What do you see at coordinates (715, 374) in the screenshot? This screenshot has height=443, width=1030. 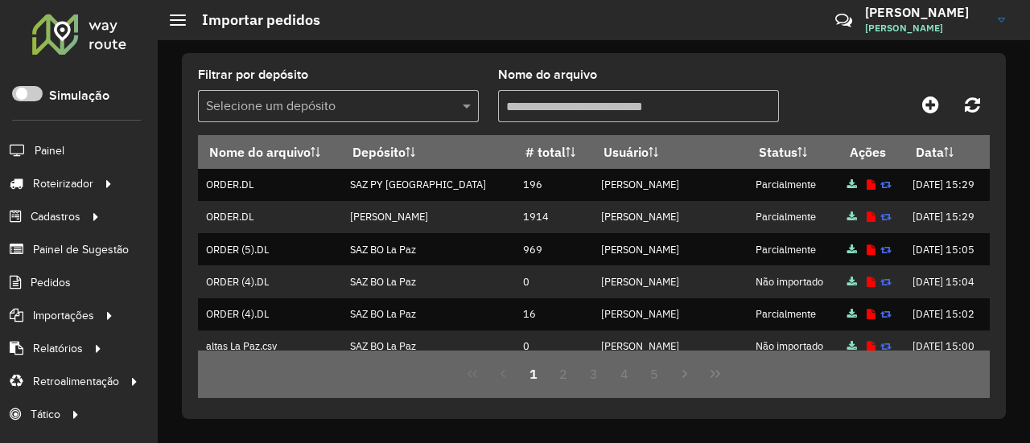 I see `button: Last Page` at bounding box center [715, 374].